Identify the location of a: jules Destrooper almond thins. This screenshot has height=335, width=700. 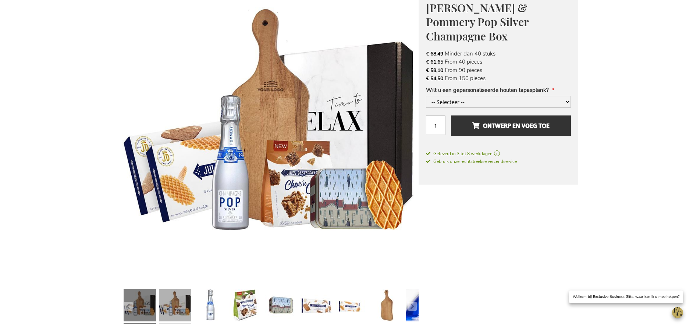
(316, 307).